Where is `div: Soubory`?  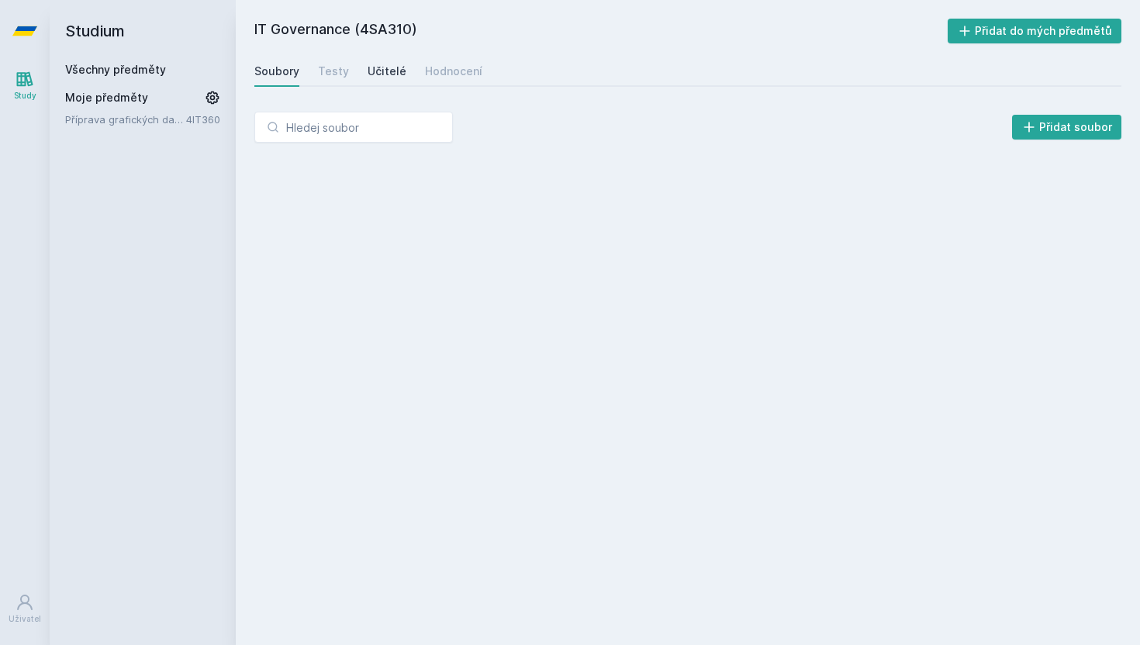
div: Soubory is located at coordinates (277, 71).